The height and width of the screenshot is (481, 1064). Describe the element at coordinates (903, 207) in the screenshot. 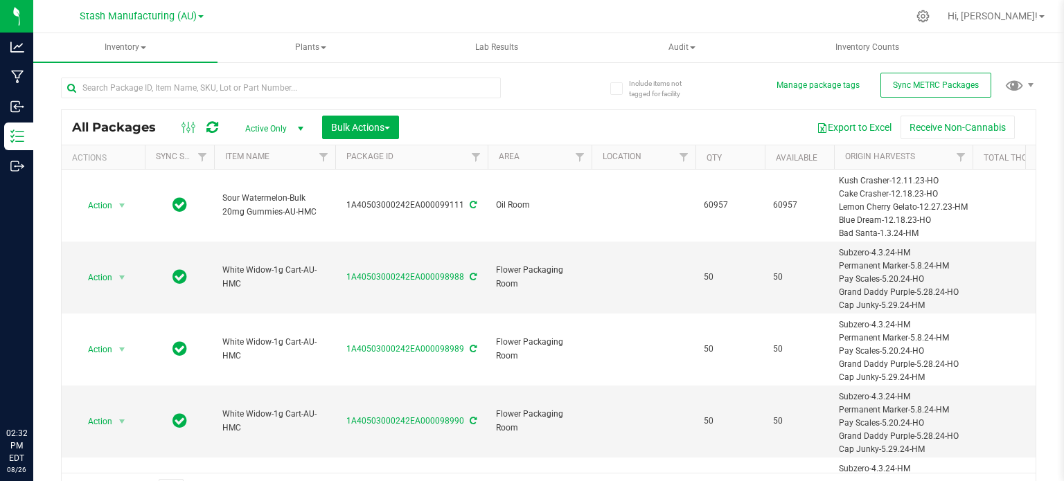

I see `div: Lemon Cherry Gelato-12.27.23-HM` at that location.